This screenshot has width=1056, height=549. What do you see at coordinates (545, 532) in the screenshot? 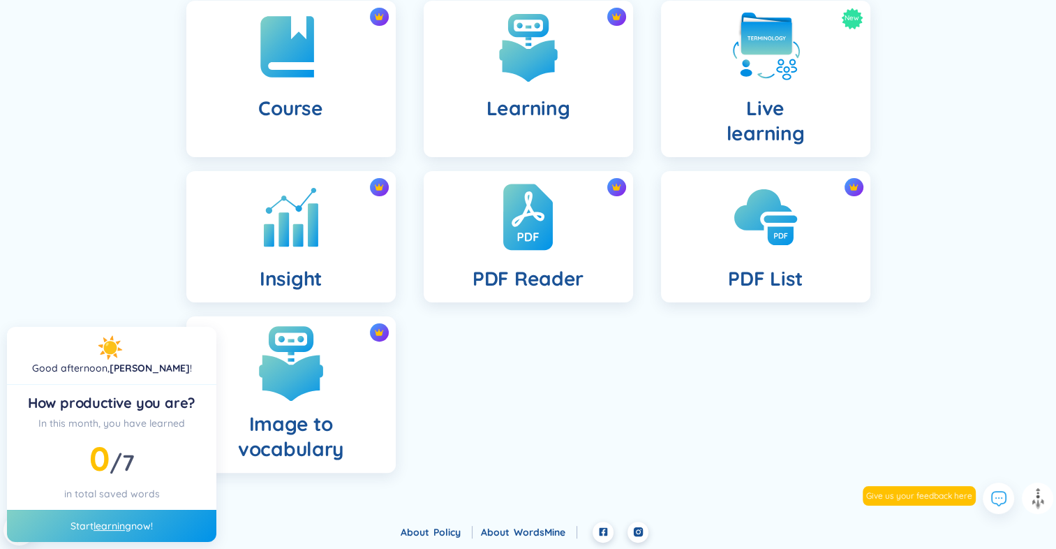
I see `a: WordsMine` at bounding box center [545, 532].